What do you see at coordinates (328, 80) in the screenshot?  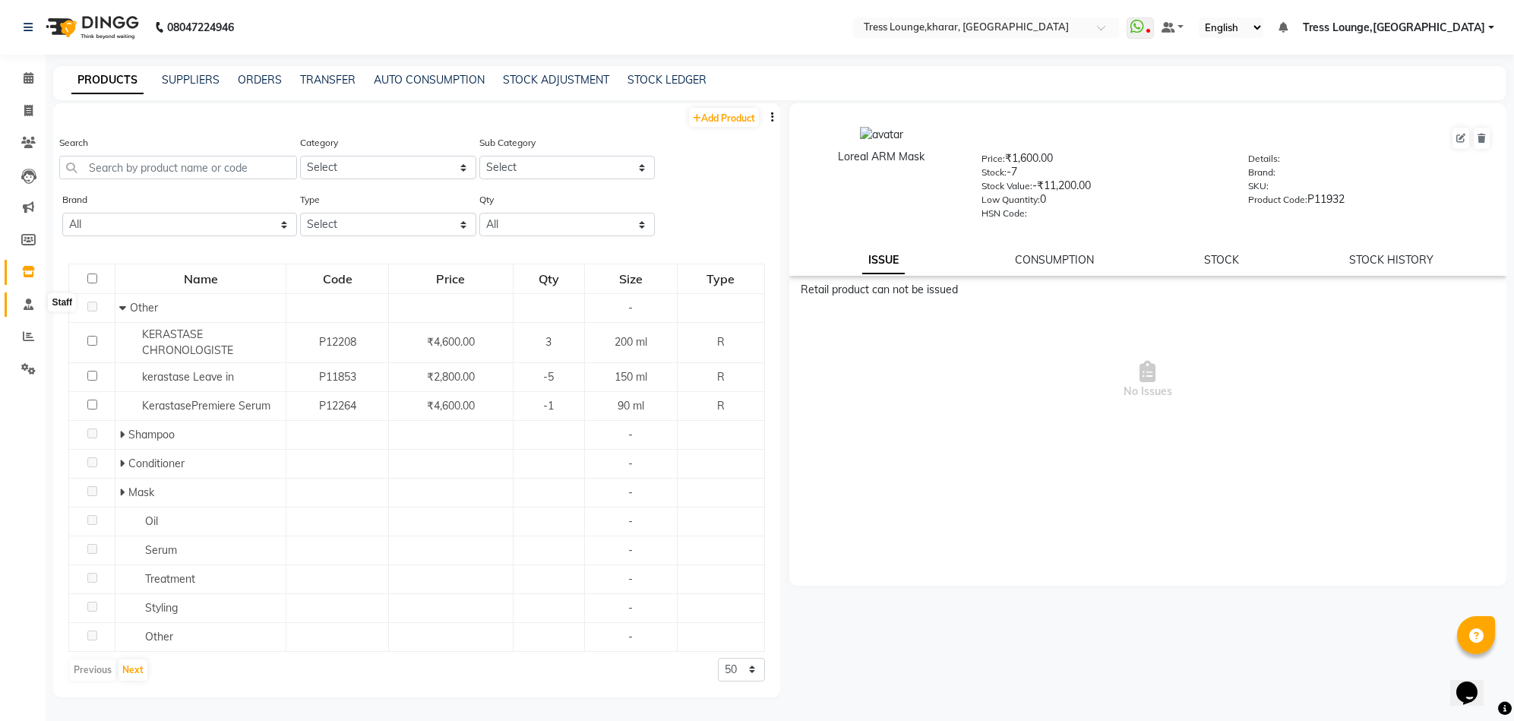 I see `a: TRANSFER` at bounding box center [328, 80].